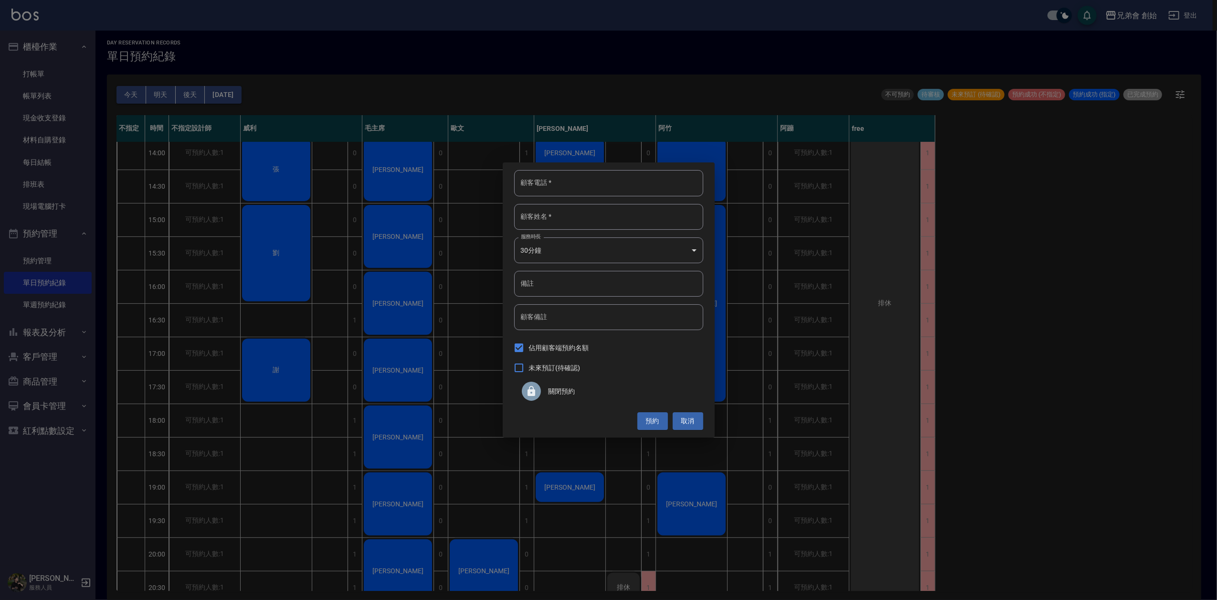  Describe the element at coordinates (688, 421) in the screenshot. I see `button: 取消` at that location.